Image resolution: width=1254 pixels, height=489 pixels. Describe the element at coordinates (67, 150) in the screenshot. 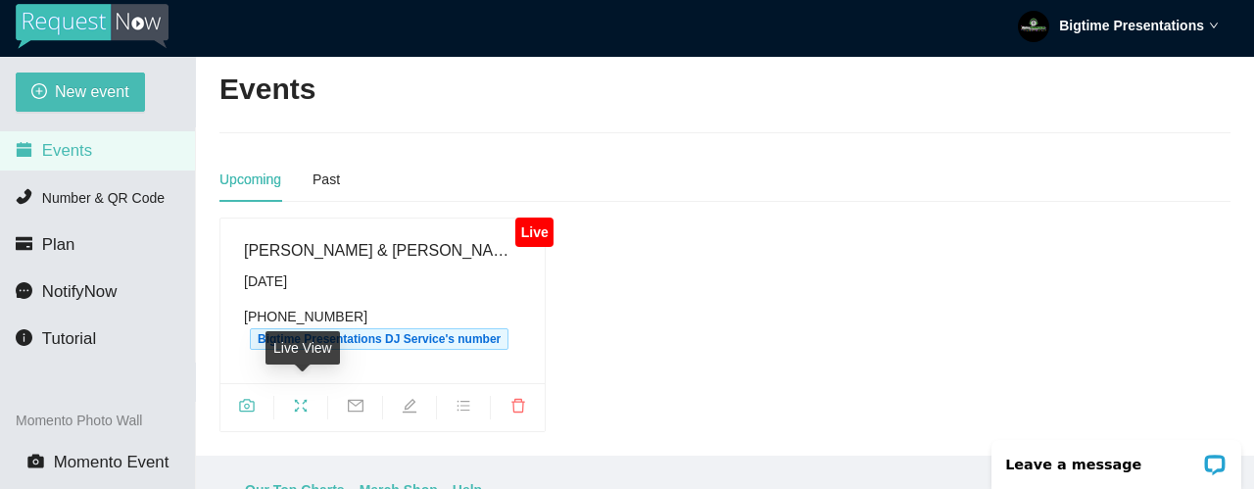

I see `span: Events` at that location.